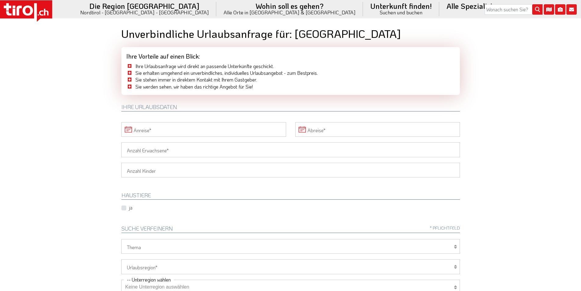 Image resolution: width=581 pixels, height=291 pixels. What do you see at coordinates (291, 229) in the screenshot?
I see `h2: Suche verfeinern` at bounding box center [291, 229].